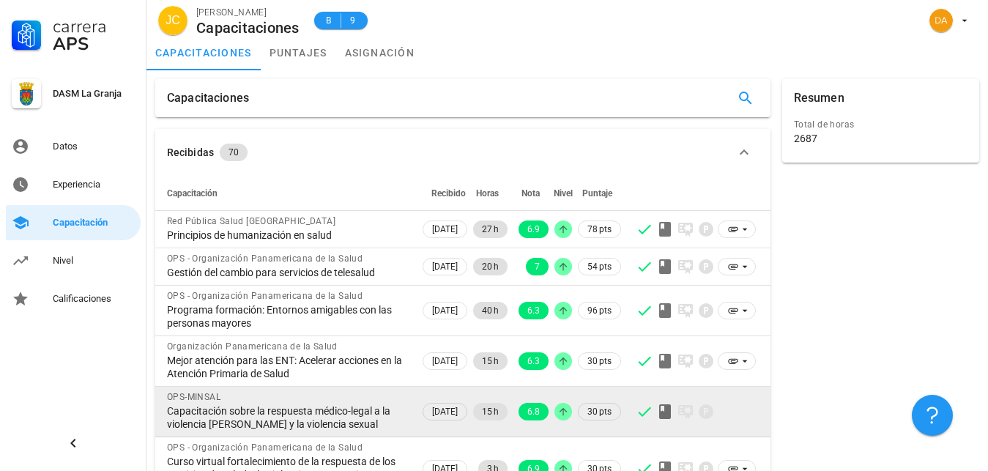 Image resolution: width=988 pixels, height=471 pixels. I want to click on a: puntajes, so click(298, 53).